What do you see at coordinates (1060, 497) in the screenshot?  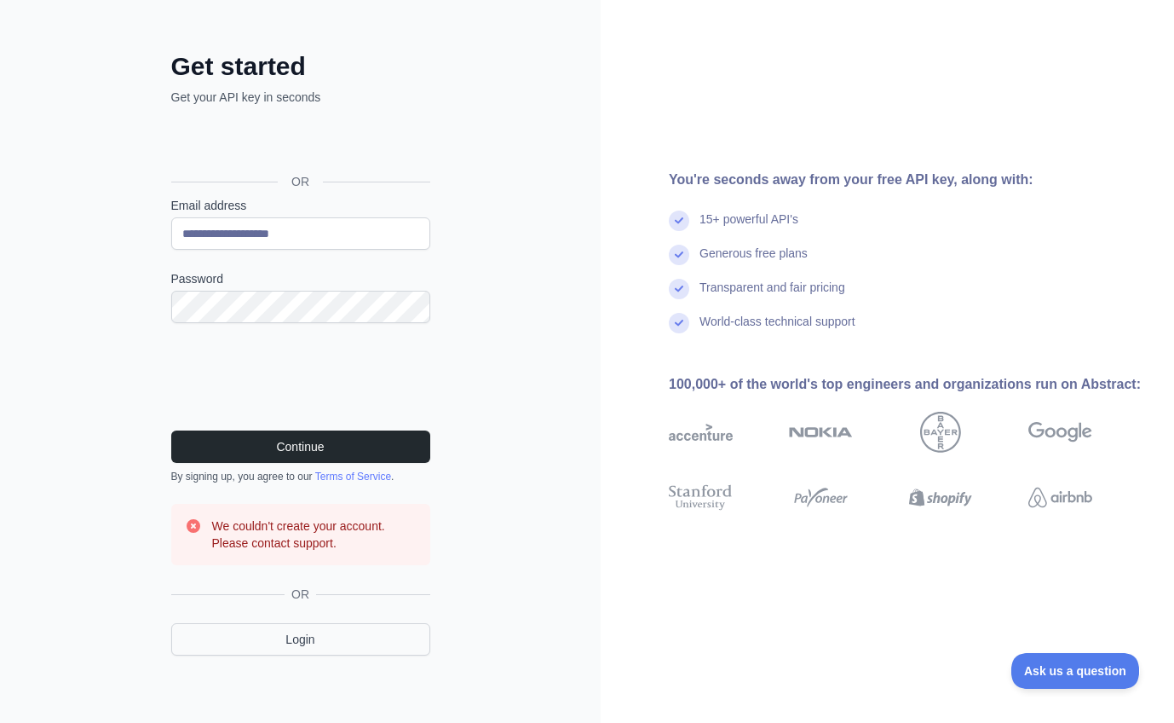 I see `img: airbnb` at bounding box center [1060, 497].